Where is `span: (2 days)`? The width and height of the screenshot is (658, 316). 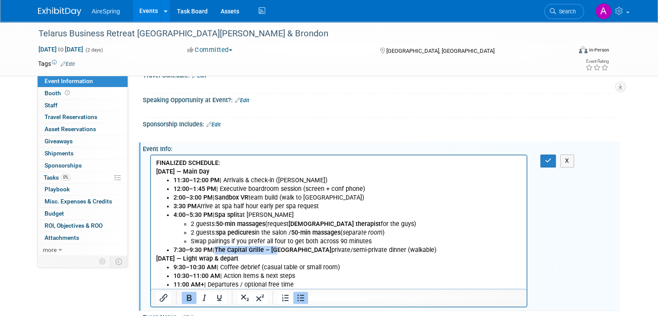
span: (2 days) is located at coordinates (94, 50).